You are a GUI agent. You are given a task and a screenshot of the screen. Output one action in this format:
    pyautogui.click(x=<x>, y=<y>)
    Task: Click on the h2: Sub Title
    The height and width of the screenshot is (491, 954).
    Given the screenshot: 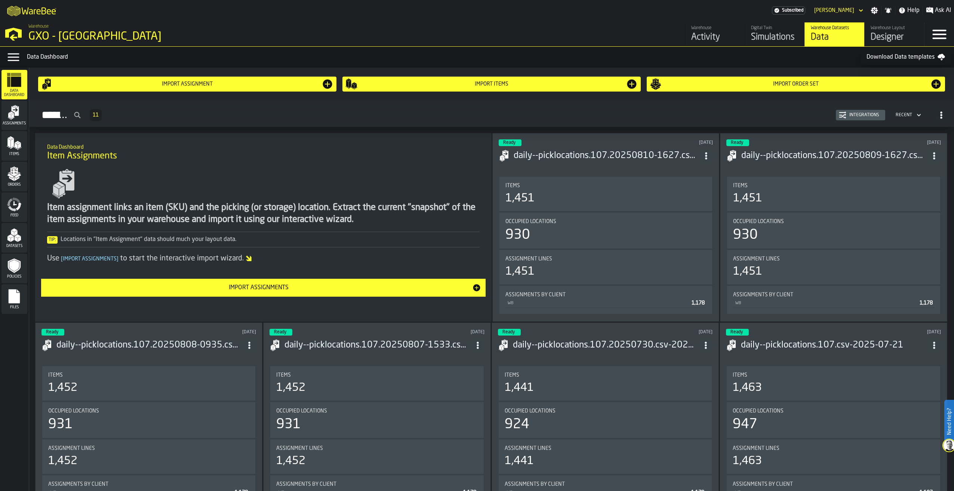 What is the action you would take?
    pyautogui.click(x=263, y=147)
    